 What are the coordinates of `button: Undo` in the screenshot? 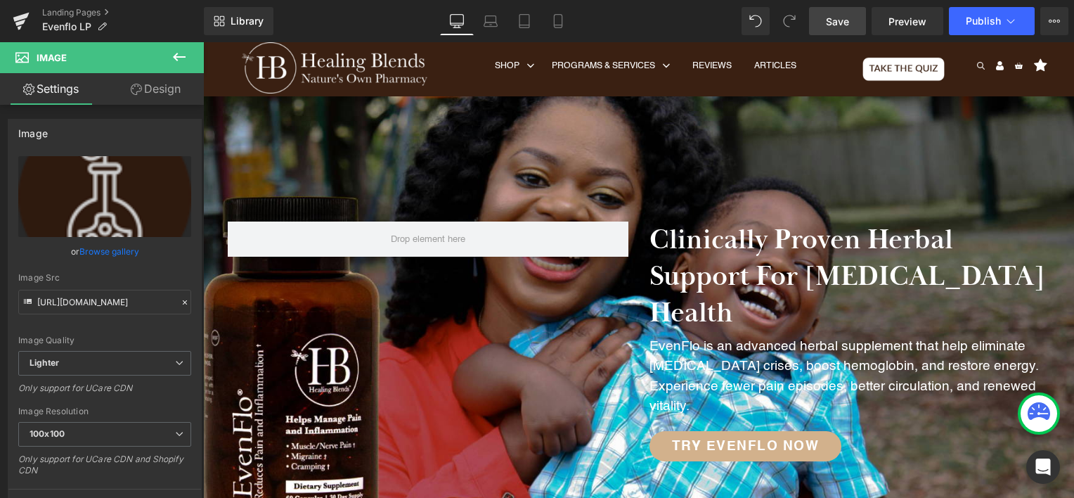 It's located at (755, 21).